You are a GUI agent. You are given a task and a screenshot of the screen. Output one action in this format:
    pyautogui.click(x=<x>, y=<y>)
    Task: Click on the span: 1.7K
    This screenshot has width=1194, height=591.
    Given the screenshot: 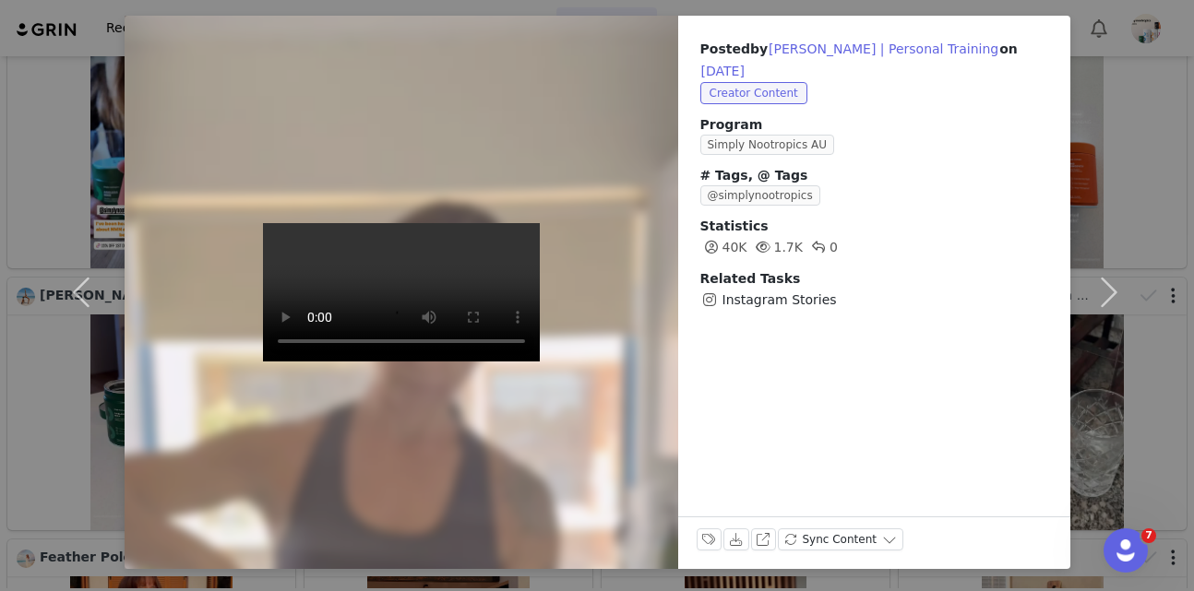 What is the action you would take?
    pyautogui.click(x=777, y=247)
    